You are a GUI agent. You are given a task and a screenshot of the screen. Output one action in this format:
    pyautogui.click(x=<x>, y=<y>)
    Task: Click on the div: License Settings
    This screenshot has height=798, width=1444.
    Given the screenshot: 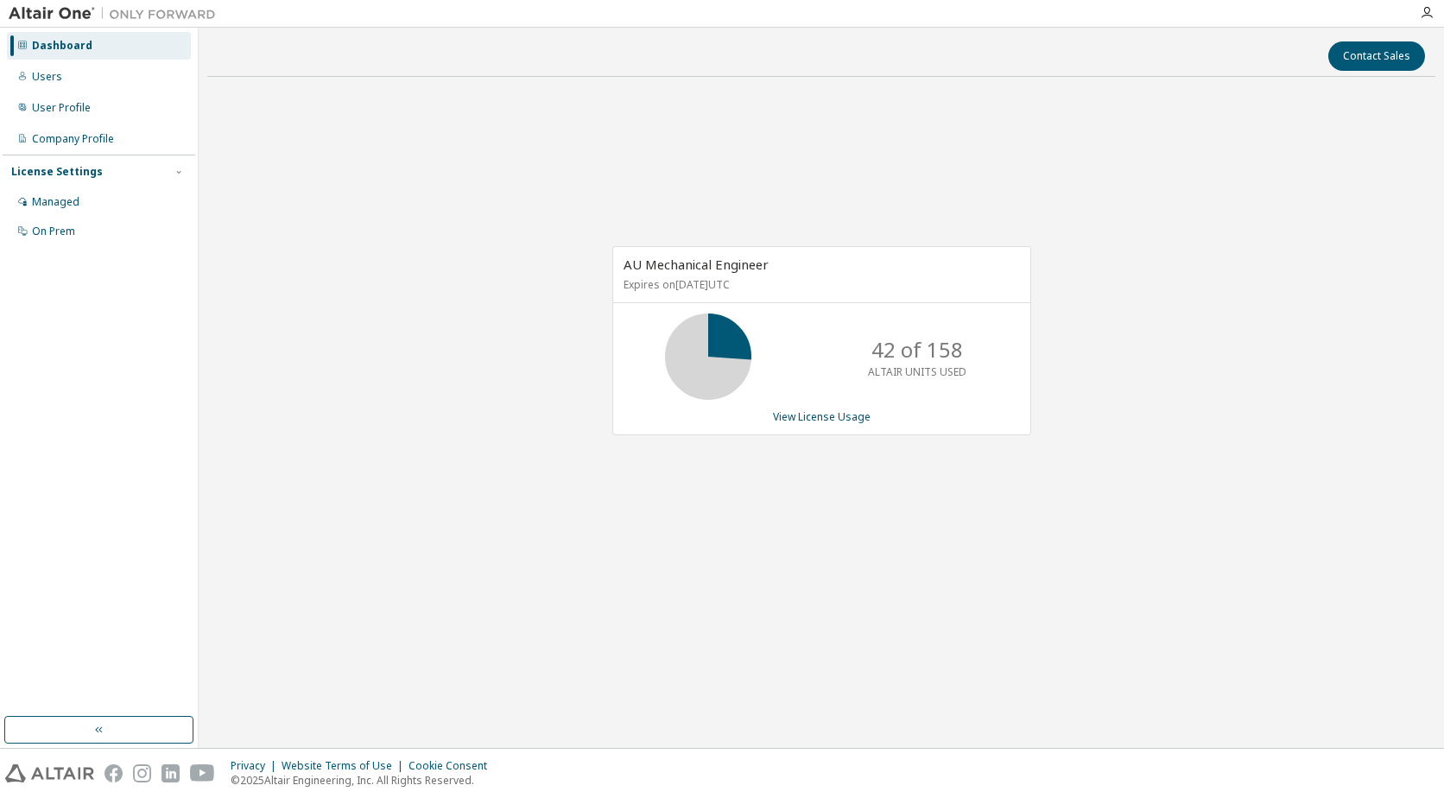 What is the action you would take?
    pyautogui.click(x=57, y=172)
    